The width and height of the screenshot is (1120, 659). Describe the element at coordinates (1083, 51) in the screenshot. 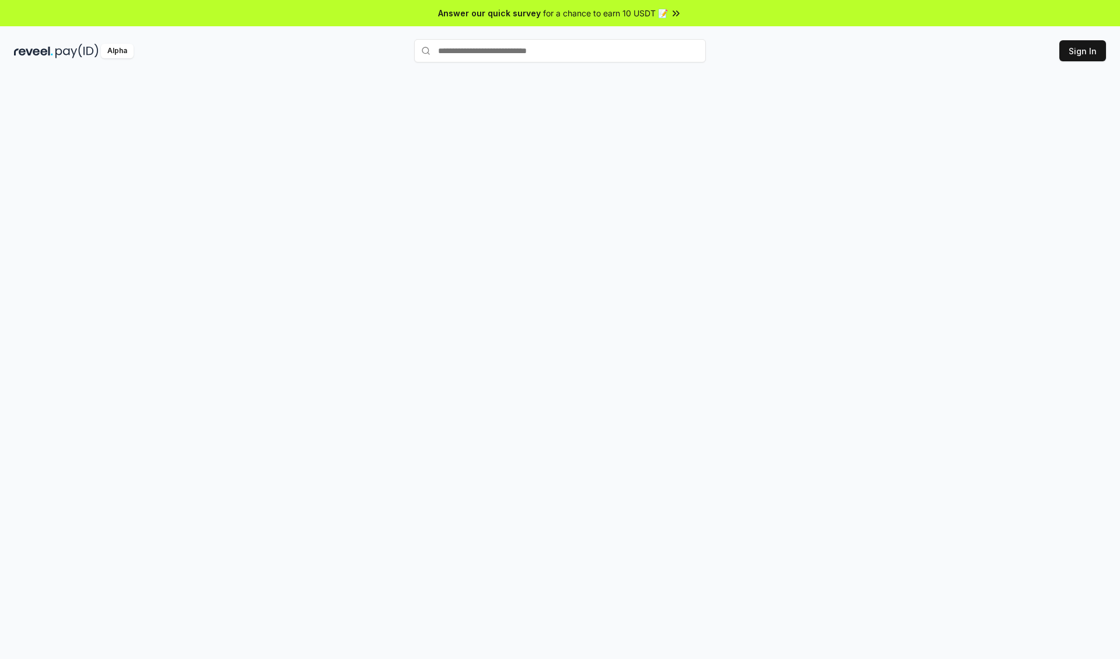

I see `button: Sign In` at that location.